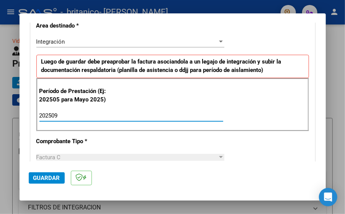 The height and width of the screenshot is (214, 345). What do you see at coordinates (51, 42) in the screenshot?
I see `span: Integración` at bounding box center [51, 42].